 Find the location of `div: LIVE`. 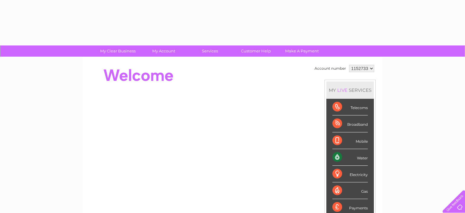

div: LIVE is located at coordinates (343, 90).